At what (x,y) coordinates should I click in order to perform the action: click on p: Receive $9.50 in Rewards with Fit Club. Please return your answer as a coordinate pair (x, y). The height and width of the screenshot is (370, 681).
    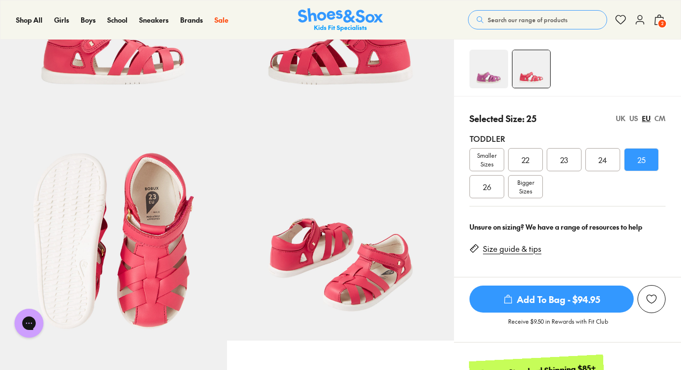
    Looking at the image, I should click on (558, 326).